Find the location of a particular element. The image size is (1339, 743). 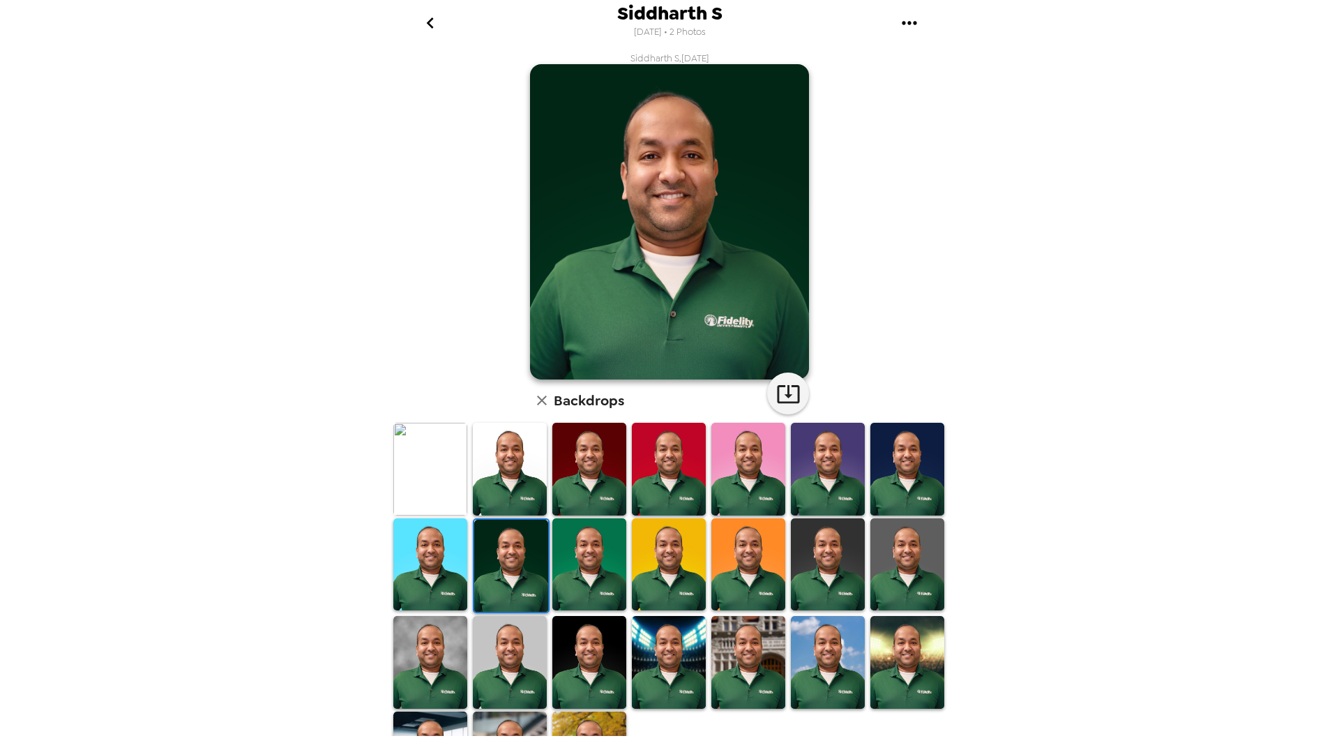

img: user is located at coordinates (670, 222).